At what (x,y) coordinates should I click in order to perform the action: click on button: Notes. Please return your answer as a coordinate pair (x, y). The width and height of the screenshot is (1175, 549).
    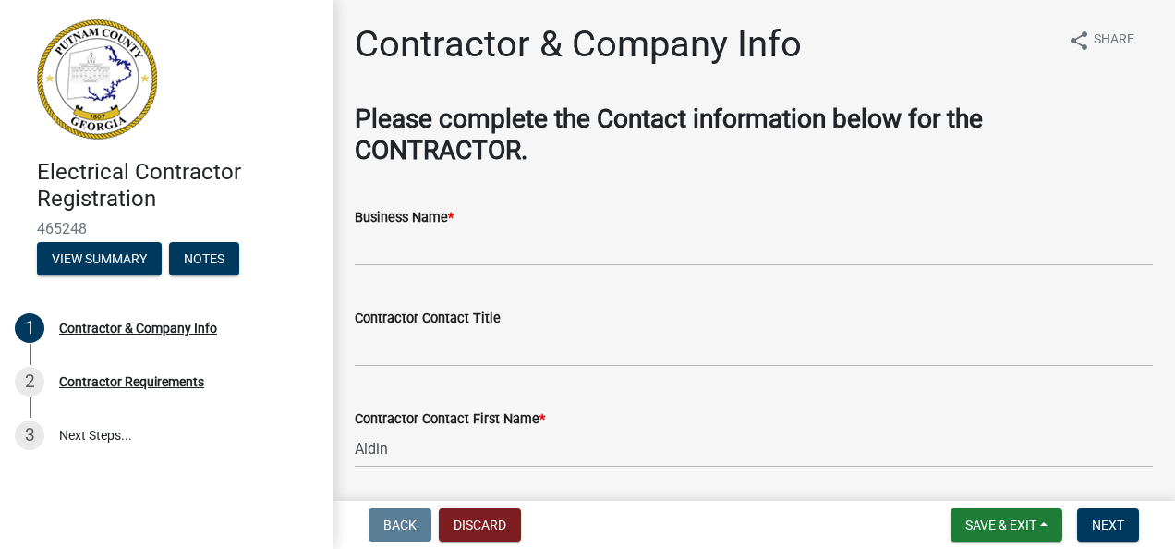
    Looking at the image, I should click on (204, 259).